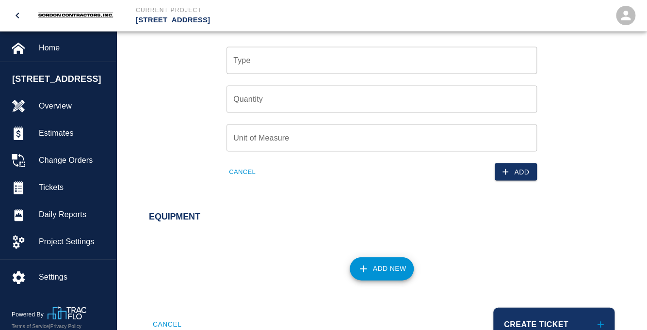 This screenshot has height=330, width=647. Describe the element at coordinates (382, 217) in the screenshot. I see `h2: Equipment` at that location.